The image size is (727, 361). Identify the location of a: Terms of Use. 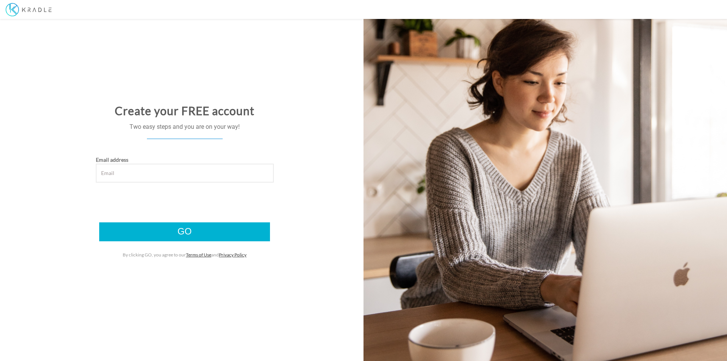
(198, 254).